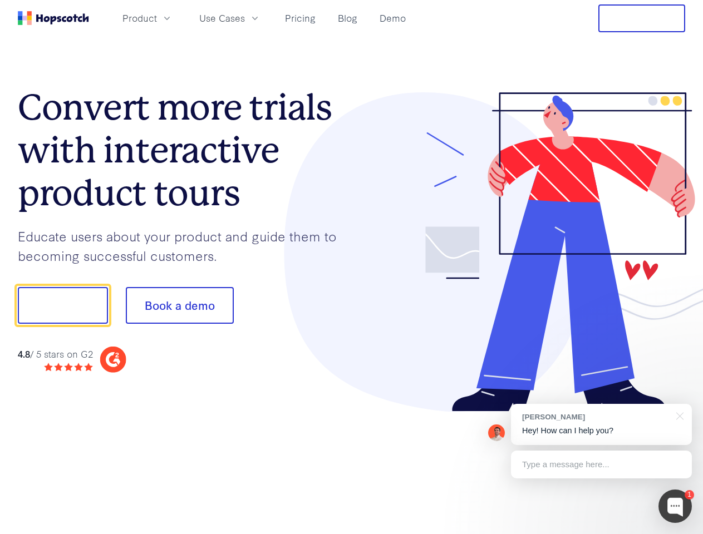 The height and width of the screenshot is (534, 703). Describe the element at coordinates (53, 18) in the screenshot. I see `a: Home` at that location.